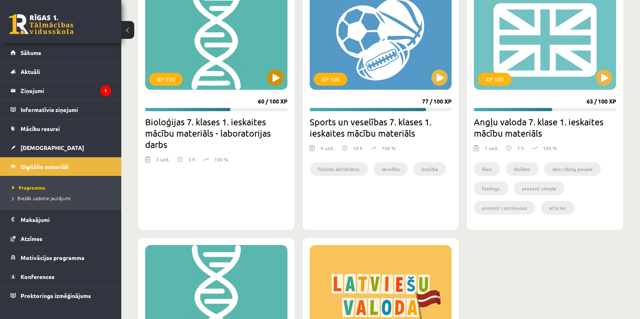 The image size is (640, 319). I want to click on span: Proktoringa izmēģinājums, so click(56, 296).